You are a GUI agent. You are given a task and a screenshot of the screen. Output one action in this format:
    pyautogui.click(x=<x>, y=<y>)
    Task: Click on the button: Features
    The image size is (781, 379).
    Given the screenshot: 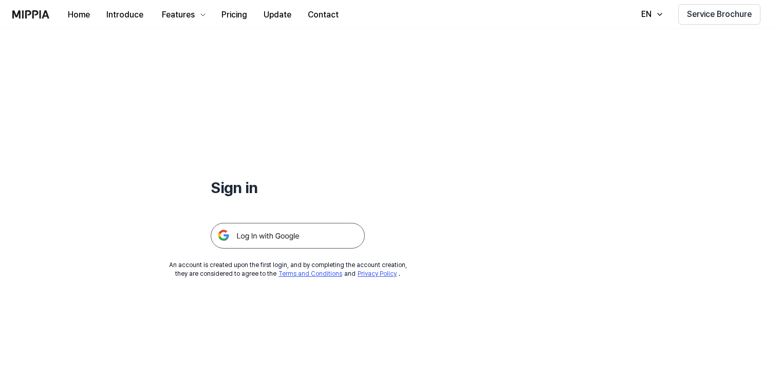 What is the action you would take?
    pyautogui.click(x=183, y=15)
    